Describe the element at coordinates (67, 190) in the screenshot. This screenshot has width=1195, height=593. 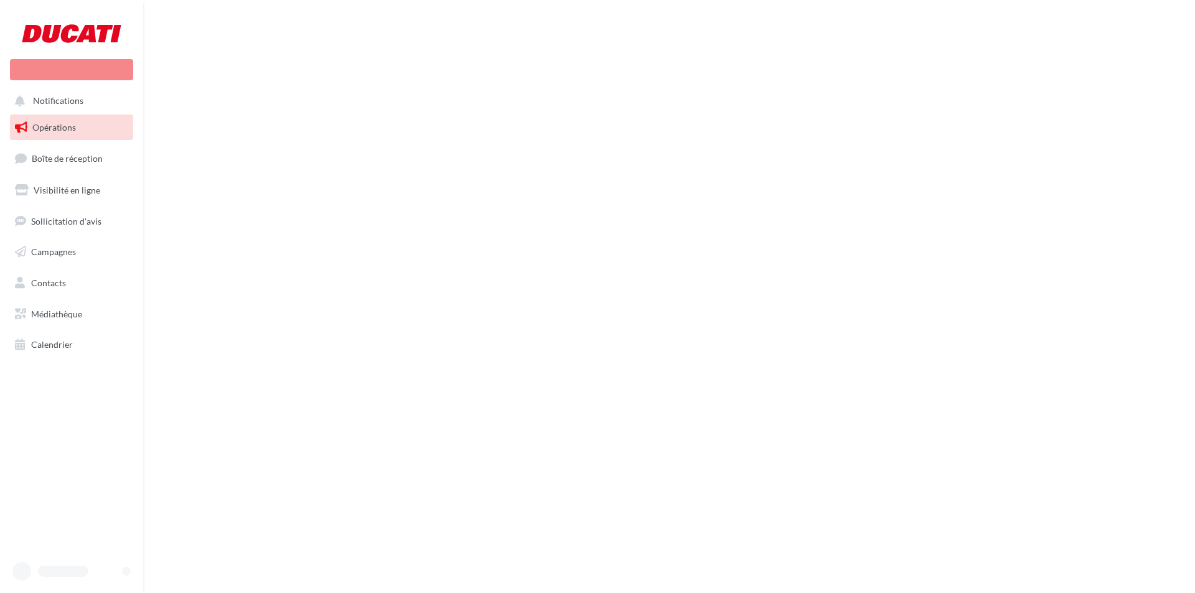
I see `span: Visibilité en ligne` at that location.